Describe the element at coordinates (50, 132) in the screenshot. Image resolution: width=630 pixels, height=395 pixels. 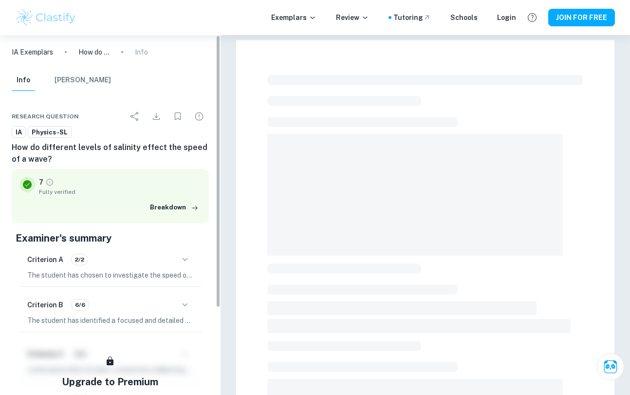
I see `a: Physics-SL` at that location.